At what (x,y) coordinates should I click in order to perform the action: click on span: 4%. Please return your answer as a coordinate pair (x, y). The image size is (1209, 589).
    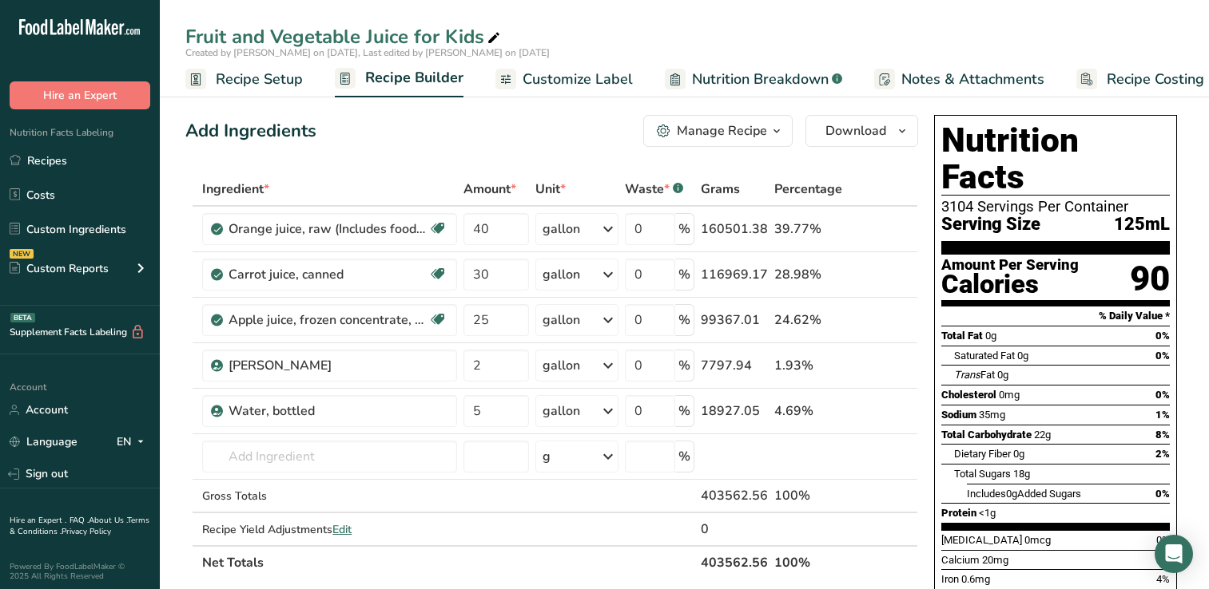
    Looking at the image, I should click on (1162, 579).